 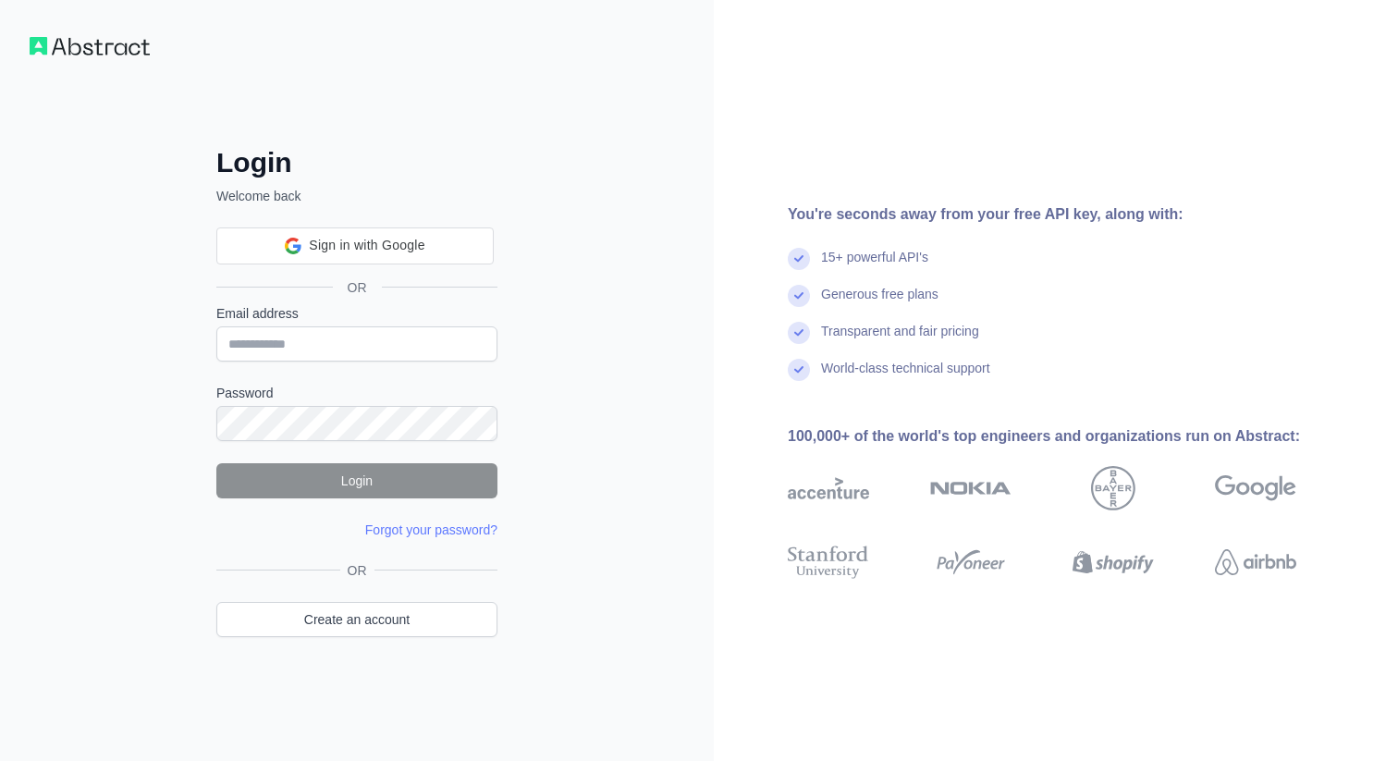 I want to click on div: Generous free plans, so click(x=879, y=303).